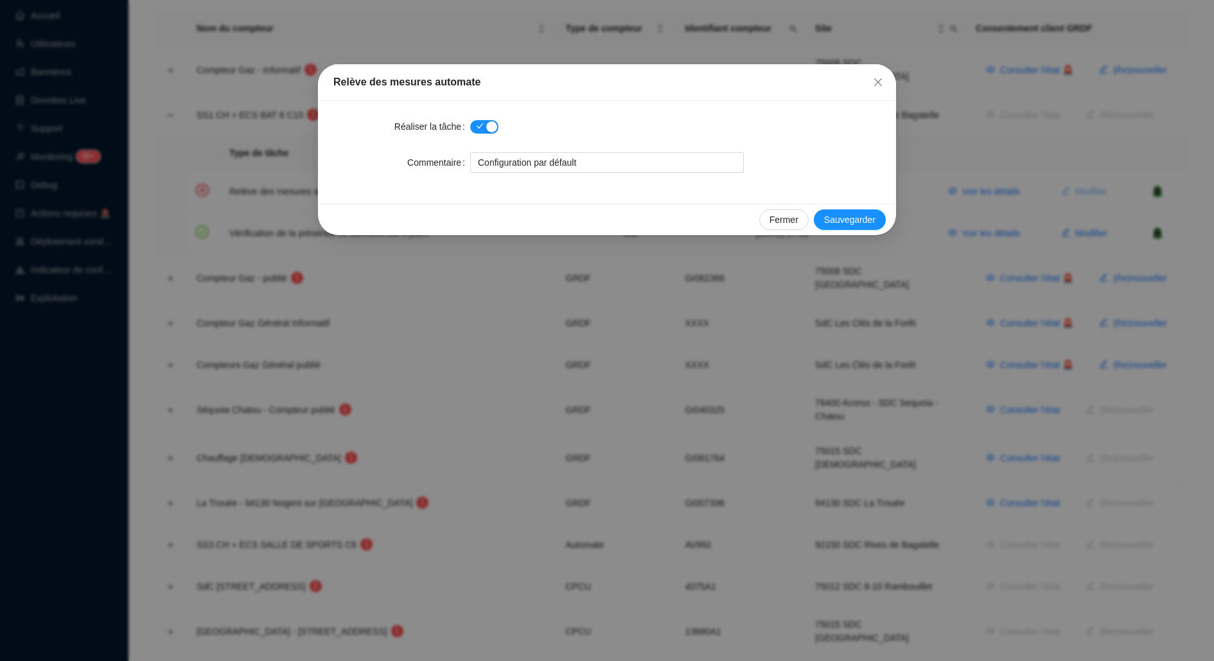 The width and height of the screenshot is (1214, 661). What do you see at coordinates (607, 162) in the screenshot?
I see `input: Commentaire` at bounding box center [607, 162].